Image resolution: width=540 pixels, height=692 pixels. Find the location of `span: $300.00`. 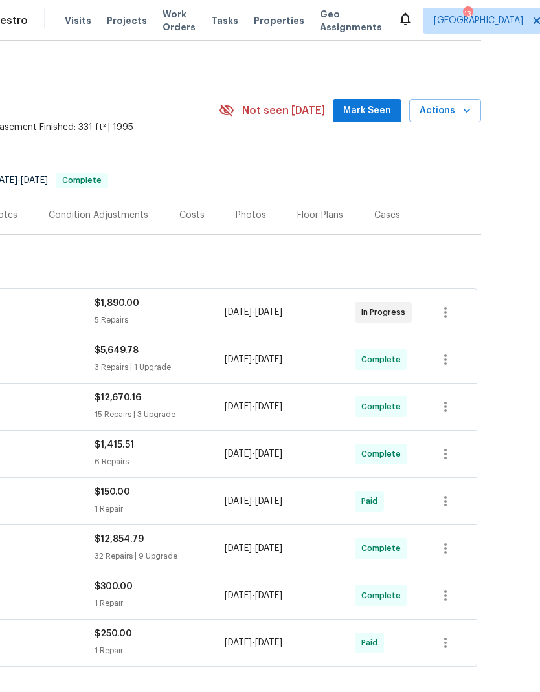

span: $300.00 is located at coordinates (113, 587).